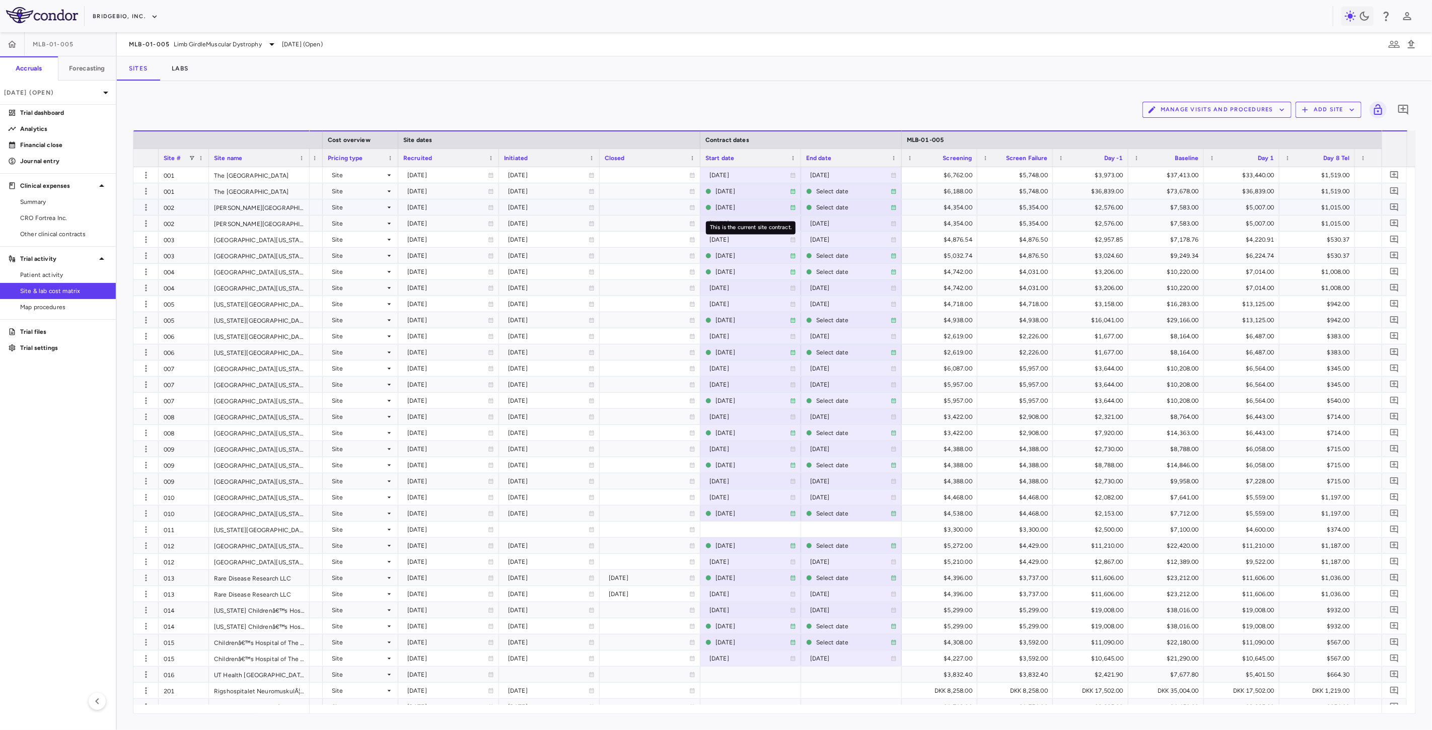 The image size is (1432, 730). Describe the element at coordinates (942, 240) in the screenshot. I see `div: $4,876.54` at that location.